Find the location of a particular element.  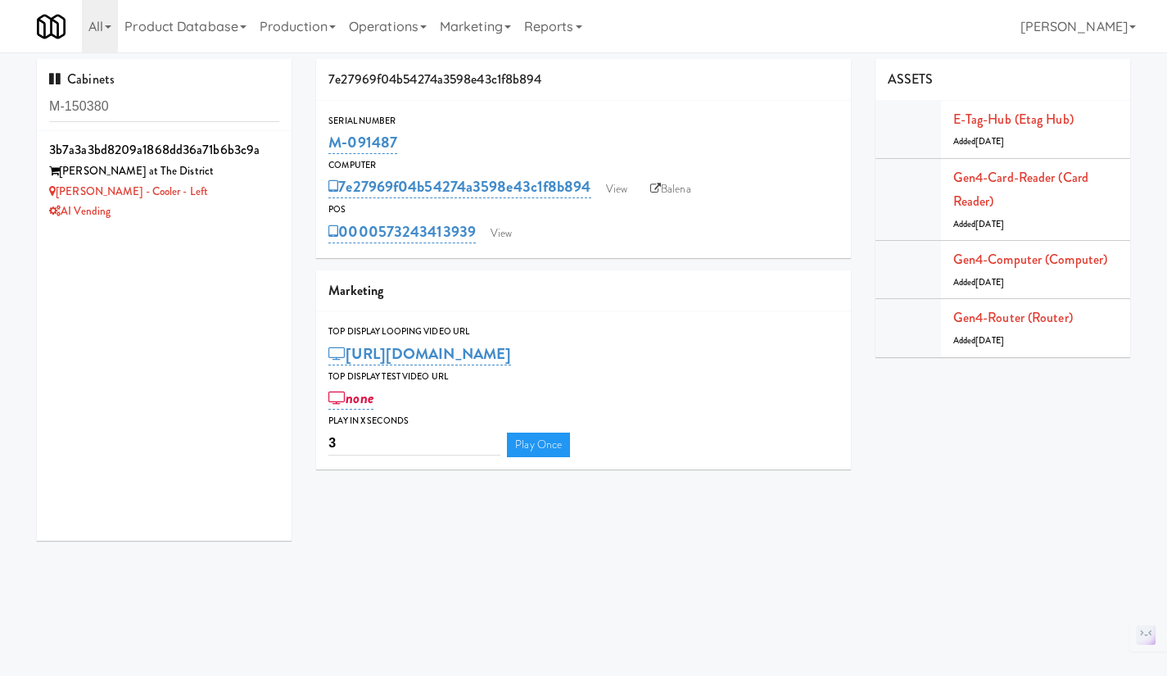

a: Play Once is located at coordinates (538, 445).